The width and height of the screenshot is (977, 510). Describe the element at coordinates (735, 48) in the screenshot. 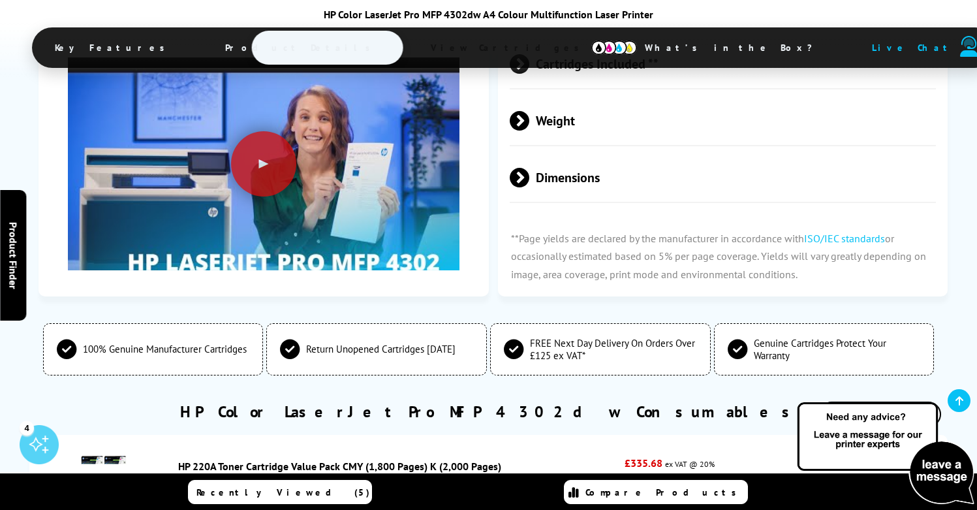

I see `span: What’s in the Box?` at that location.